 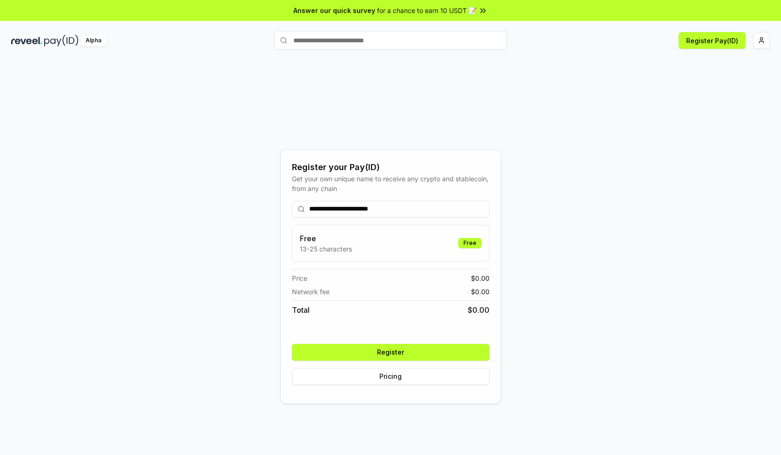 I want to click on div: Free, so click(x=470, y=243).